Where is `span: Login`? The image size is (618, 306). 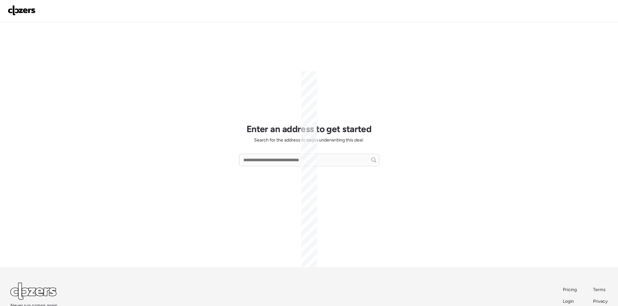 span: Login is located at coordinates (568, 301).